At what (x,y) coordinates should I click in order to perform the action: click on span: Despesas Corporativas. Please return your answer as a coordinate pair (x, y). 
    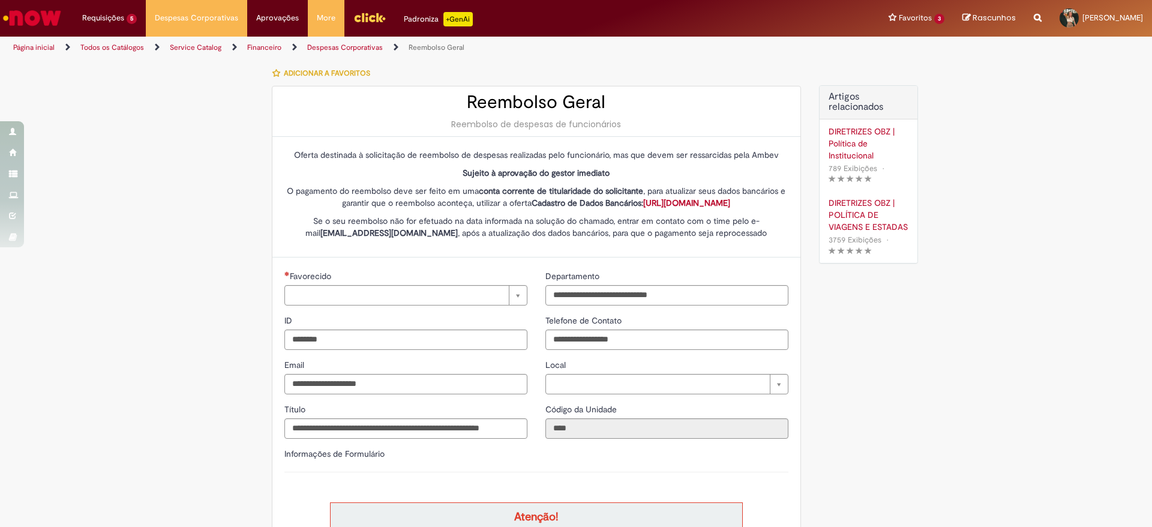
    Looking at the image, I should click on (196, 18).